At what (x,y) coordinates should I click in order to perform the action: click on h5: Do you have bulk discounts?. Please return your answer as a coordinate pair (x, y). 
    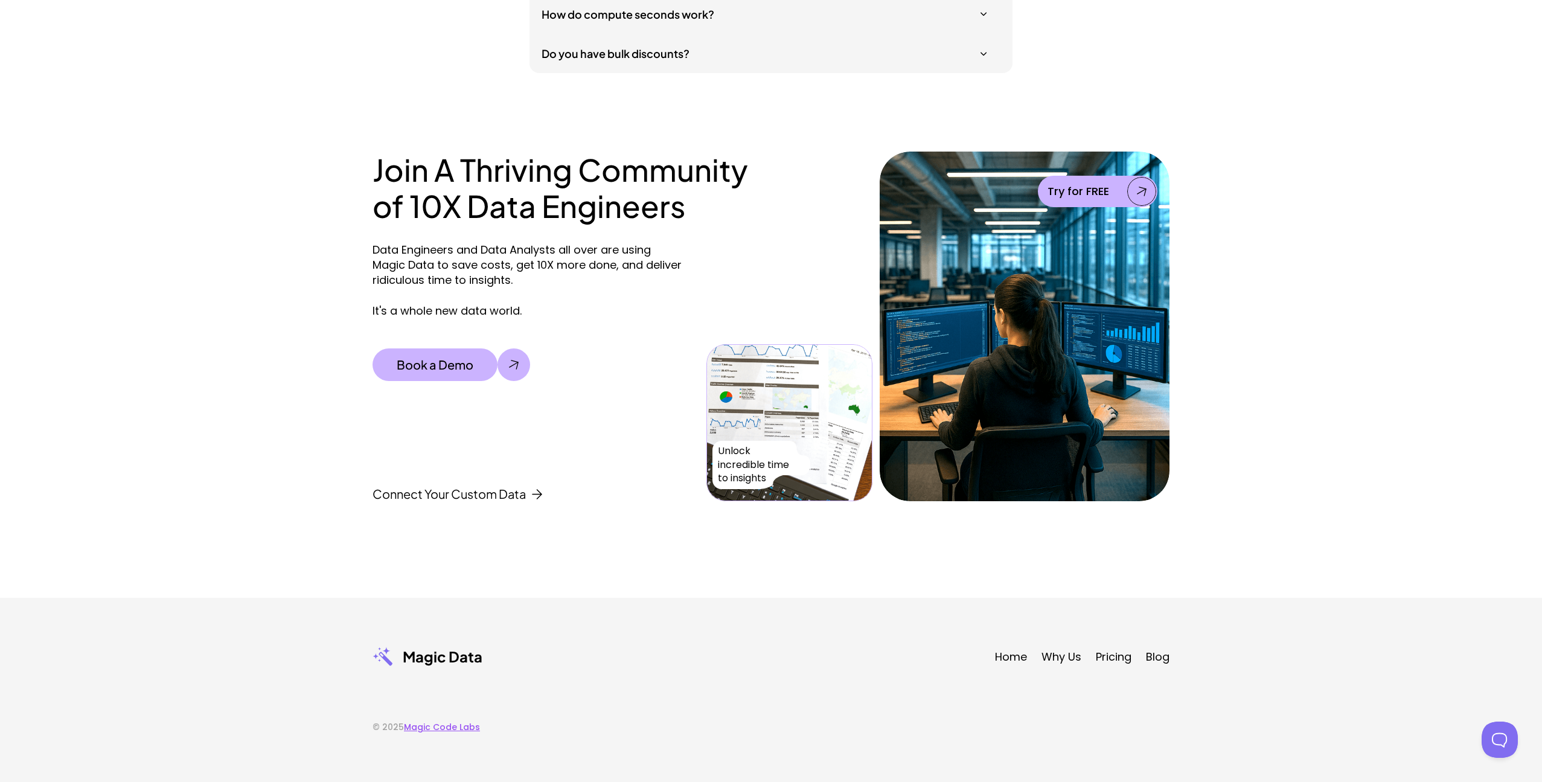
    Looking at the image, I should click on (765, 53).